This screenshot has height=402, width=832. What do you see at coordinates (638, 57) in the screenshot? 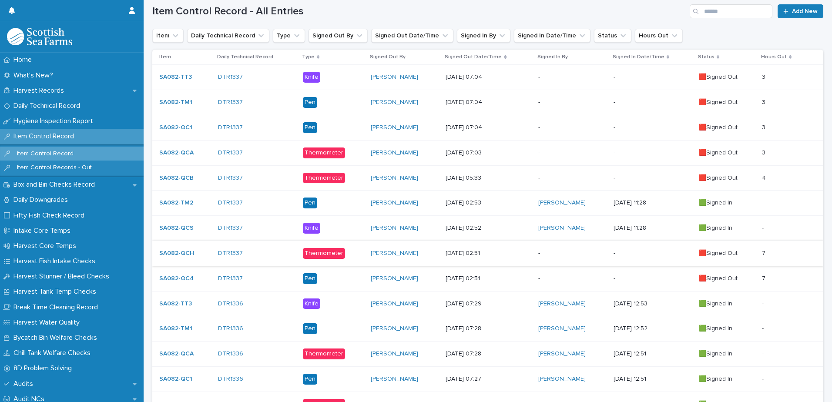
I see `p: Signed In Date/Time` at bounding box center [638, 57].